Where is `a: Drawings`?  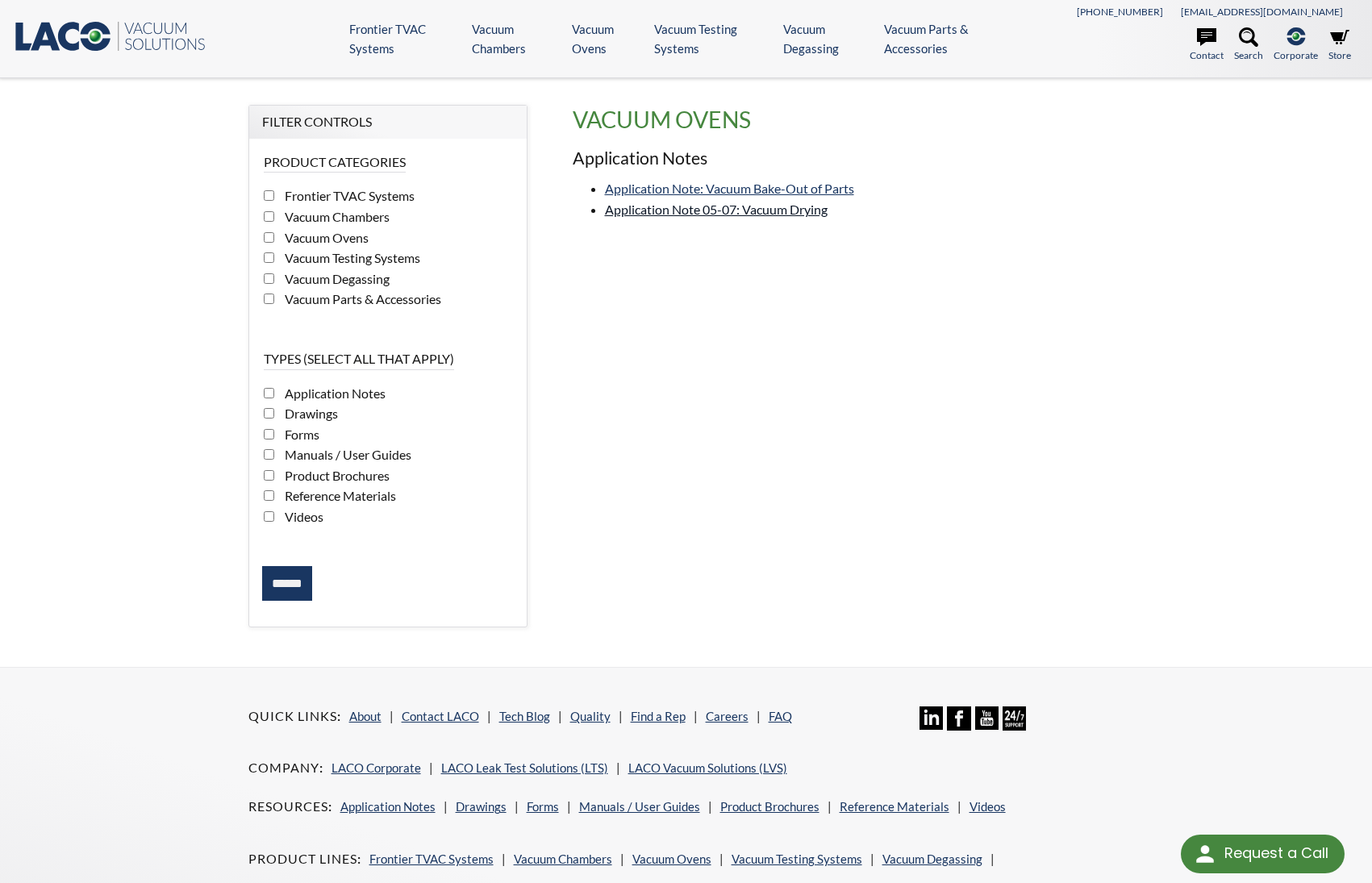
a: Drawings is located at coordinates (481, 806).